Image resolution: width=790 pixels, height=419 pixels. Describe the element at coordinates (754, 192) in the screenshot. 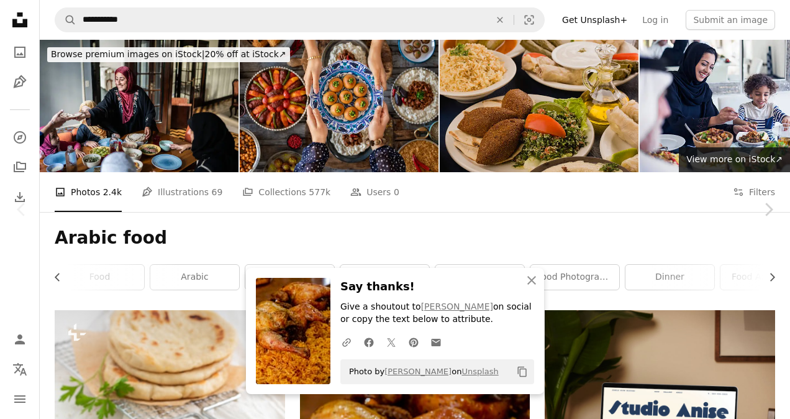

I see `button: Filters` at that location.